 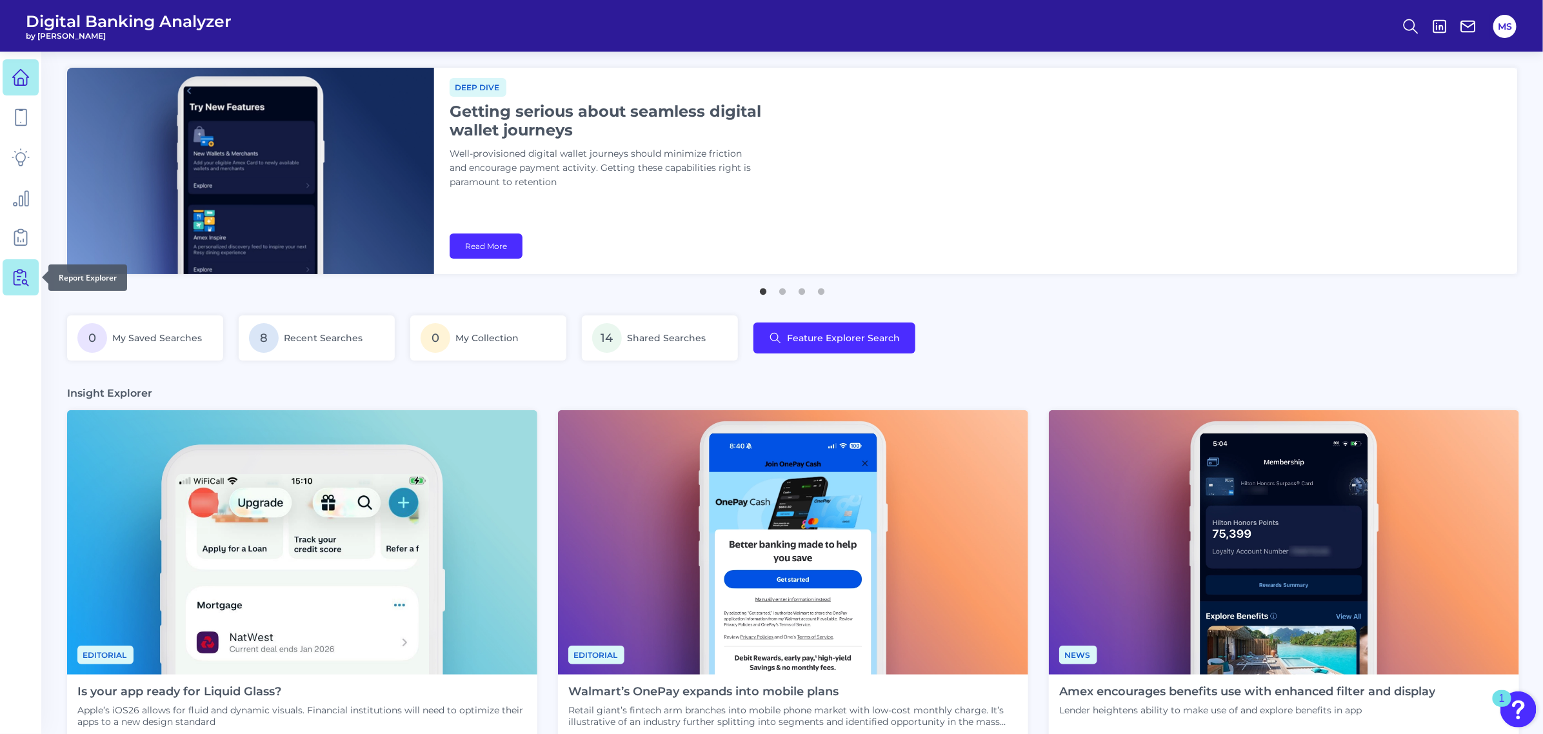 I want to click on p: Lender heightens ability to make use of and explore benefits in app, so click(x=1247, y=710).